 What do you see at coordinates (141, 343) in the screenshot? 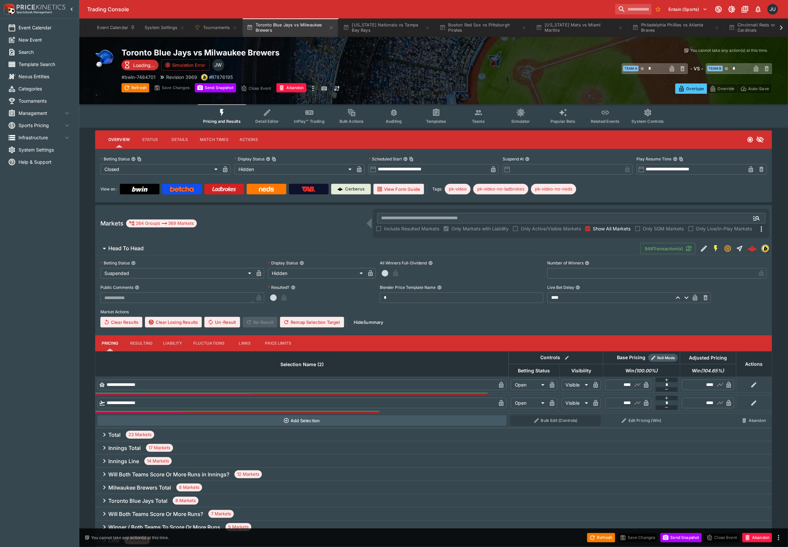
I see `button: Resulting` at bounding box center [141, 343].